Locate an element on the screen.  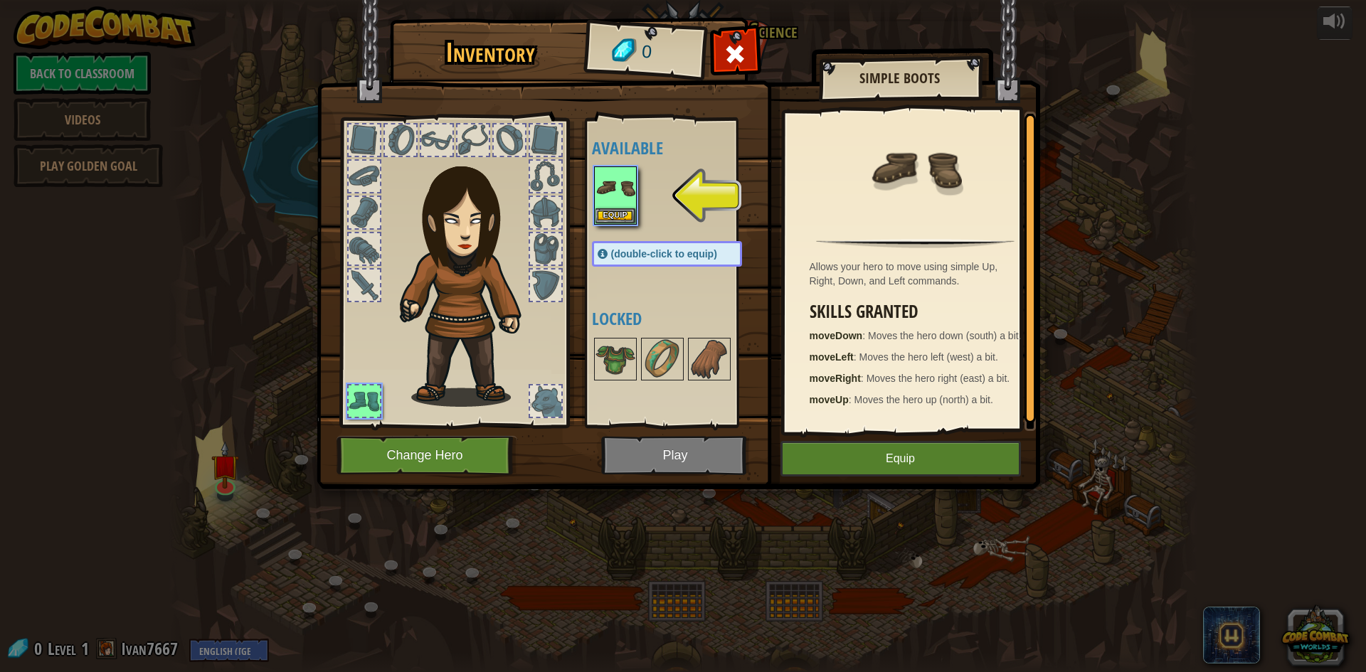
h2: Simple Boots is located at coordinates (900, 78).